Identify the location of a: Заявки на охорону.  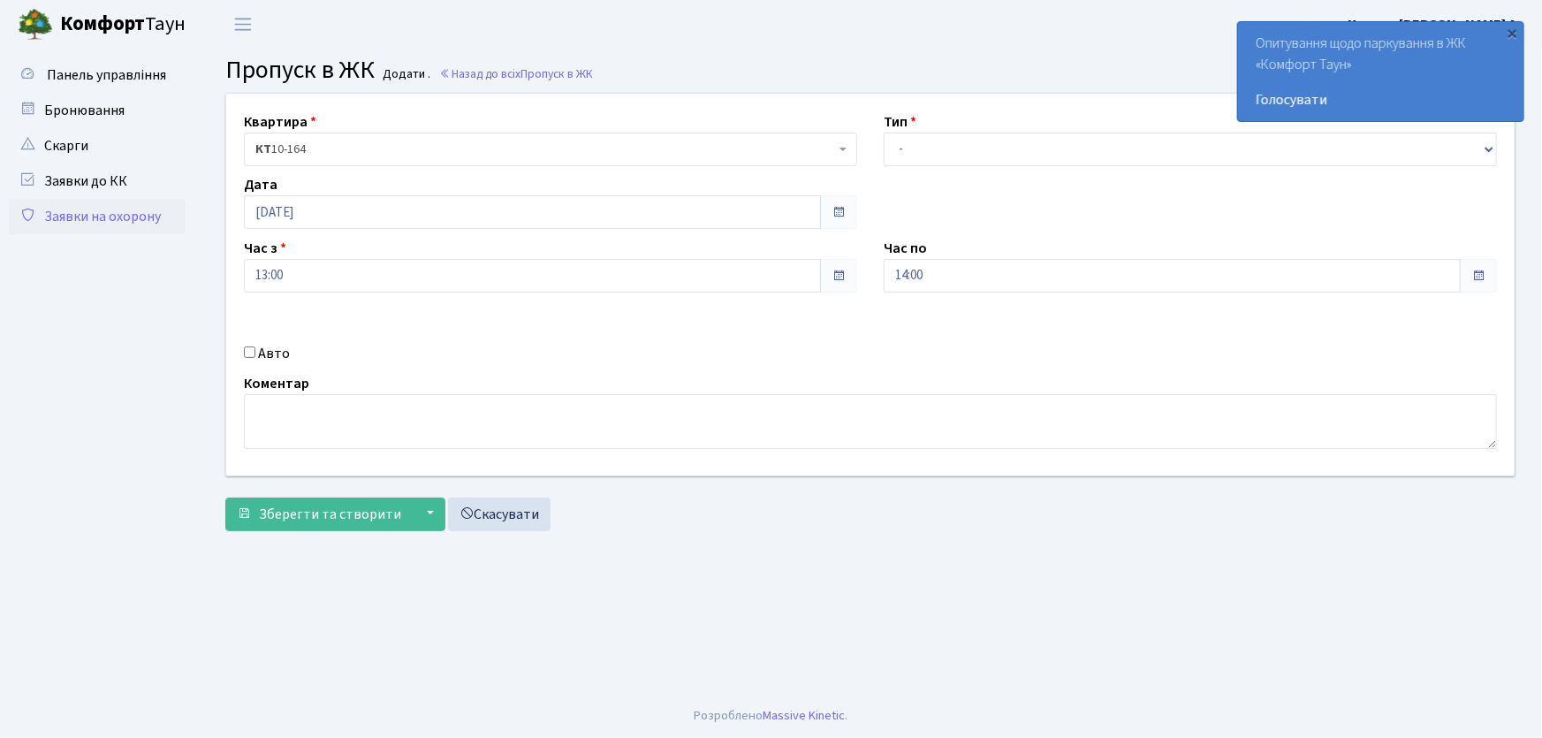
(97, 217).